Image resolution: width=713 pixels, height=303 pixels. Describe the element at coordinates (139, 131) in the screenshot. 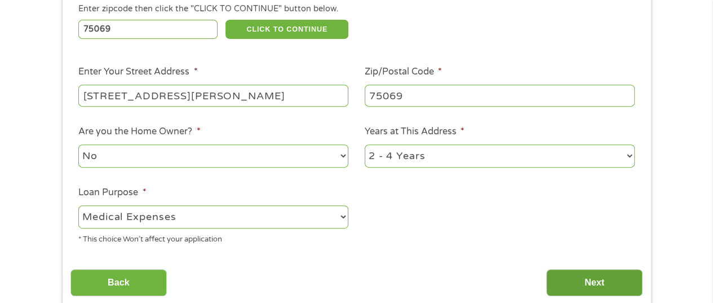

I see `label: Are you the Home Owner?` at that location.